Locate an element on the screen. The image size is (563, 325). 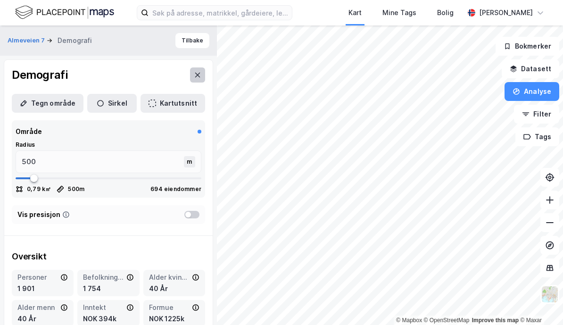
div: Alder kvinner is located at coordinates (169, 277).